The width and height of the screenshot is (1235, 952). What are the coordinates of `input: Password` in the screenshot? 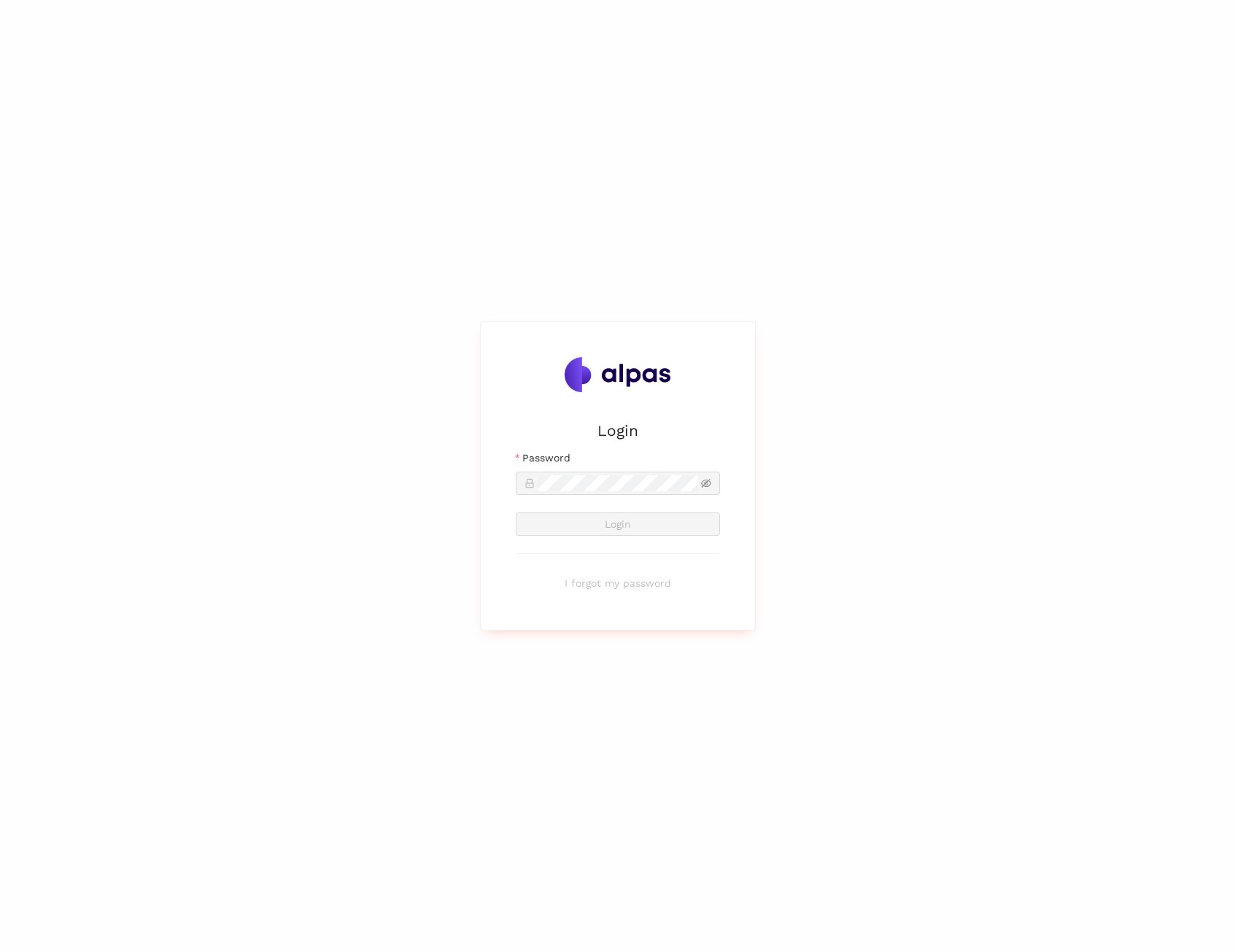 It's located at (618, 483).